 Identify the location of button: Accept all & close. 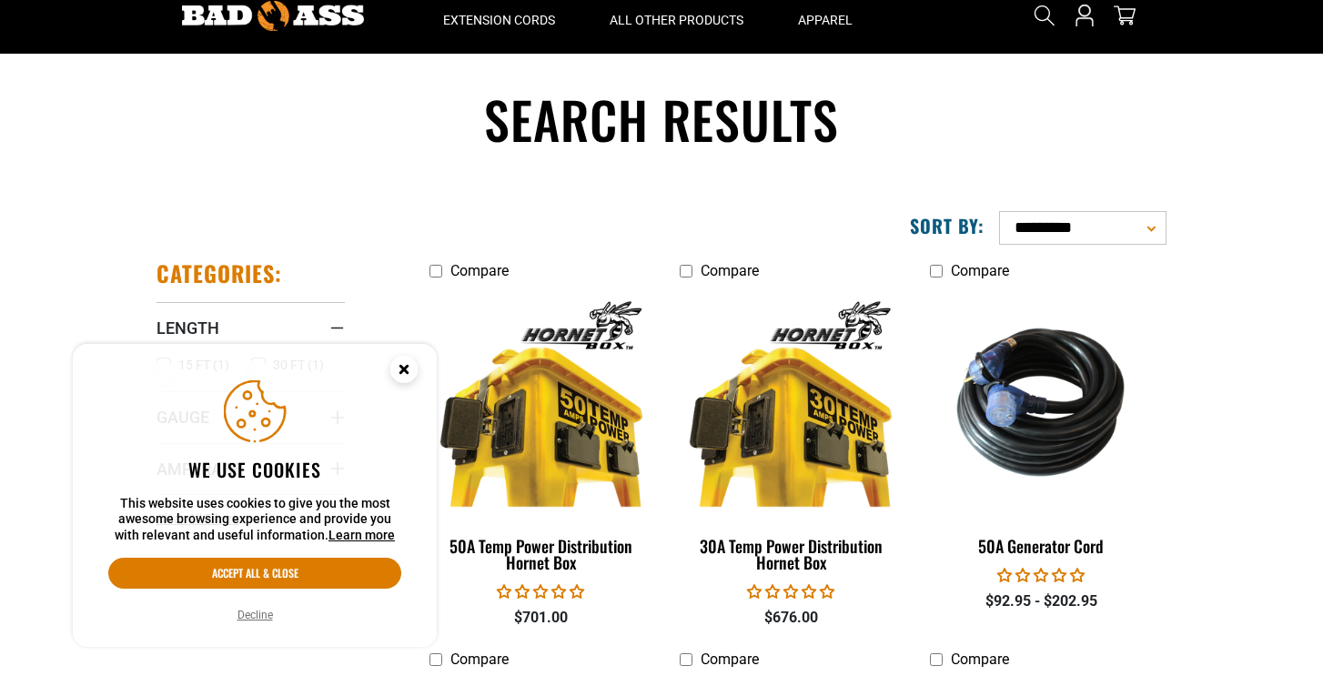
(255, 573).